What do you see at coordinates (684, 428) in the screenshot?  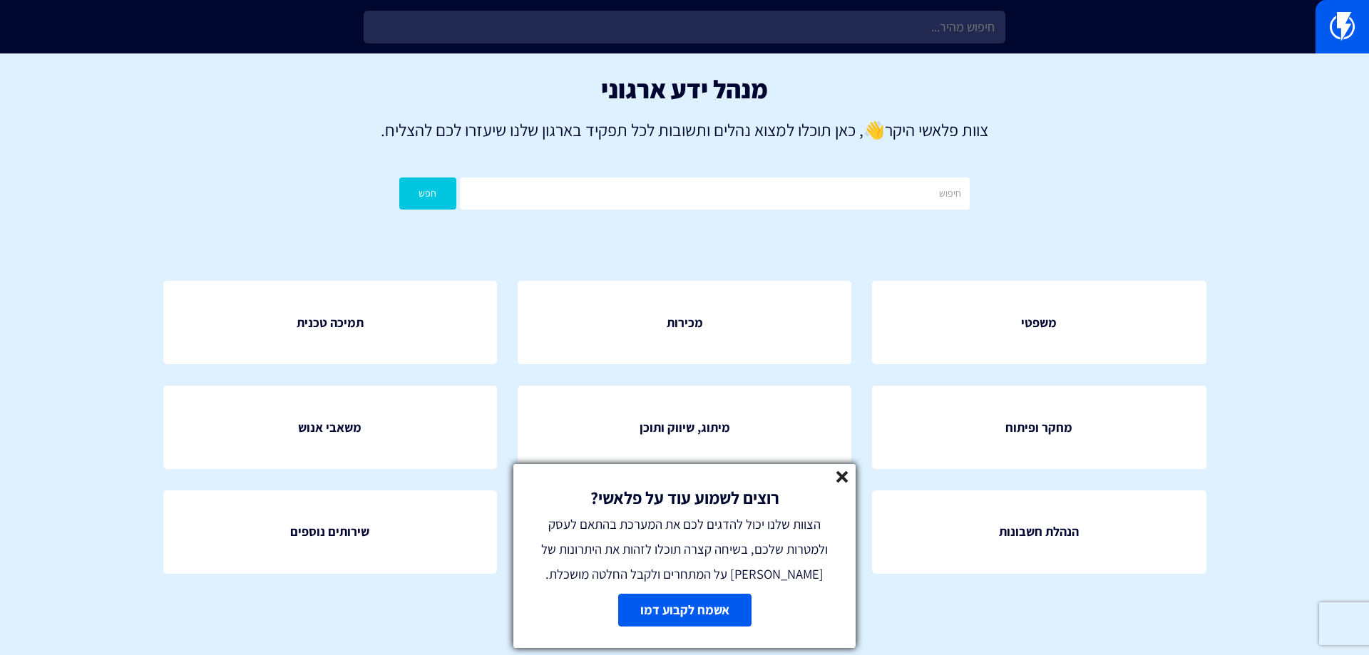 I see `a: מיתוג, שיווק ותוכן` at bounding box center [684, 428].